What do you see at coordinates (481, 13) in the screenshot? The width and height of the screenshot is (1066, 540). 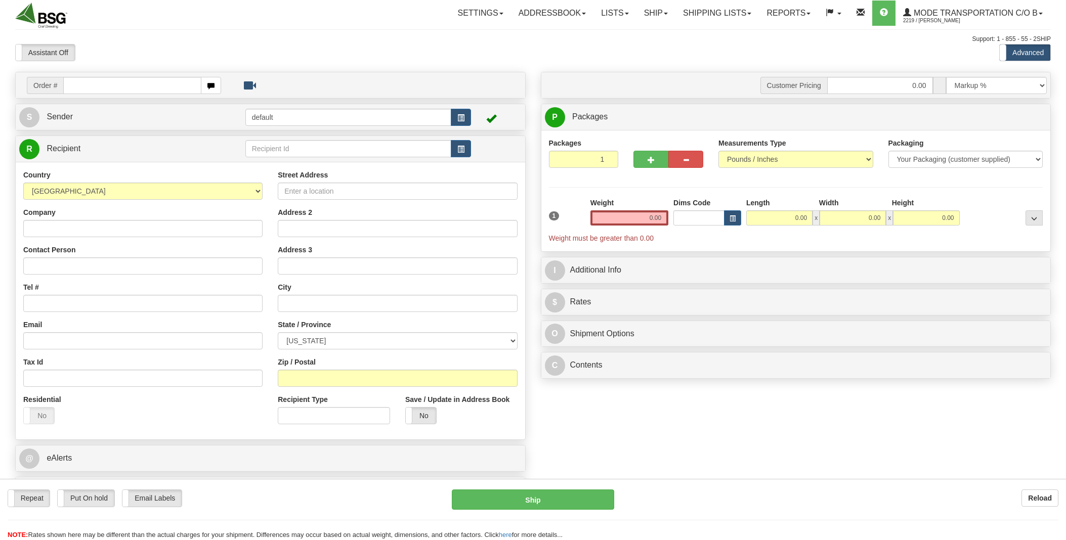 I see `a: Settings` at bounding box center [481, 13].